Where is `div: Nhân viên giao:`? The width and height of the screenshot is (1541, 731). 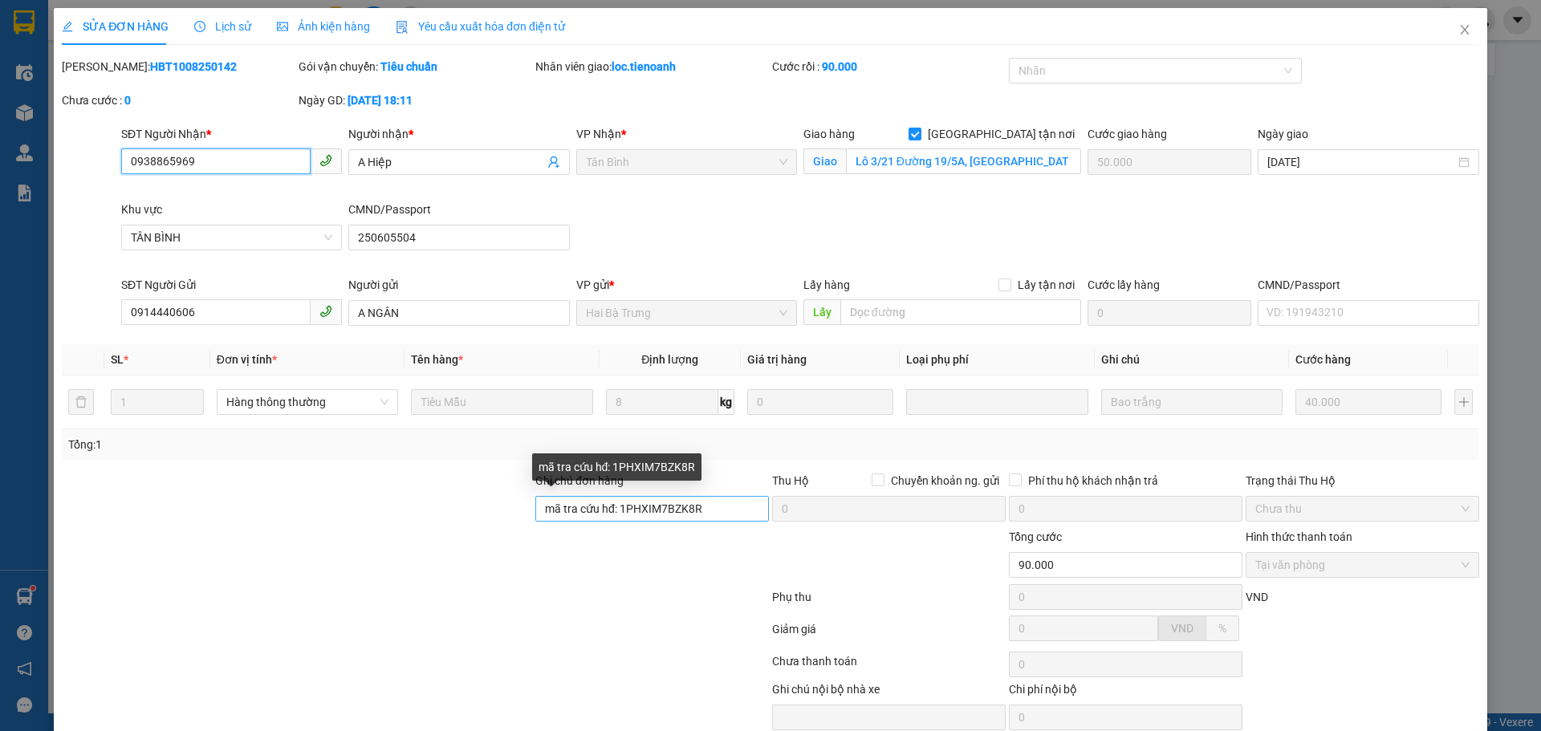 div: Nhân viên giao: is located at coordinates (652, 67).